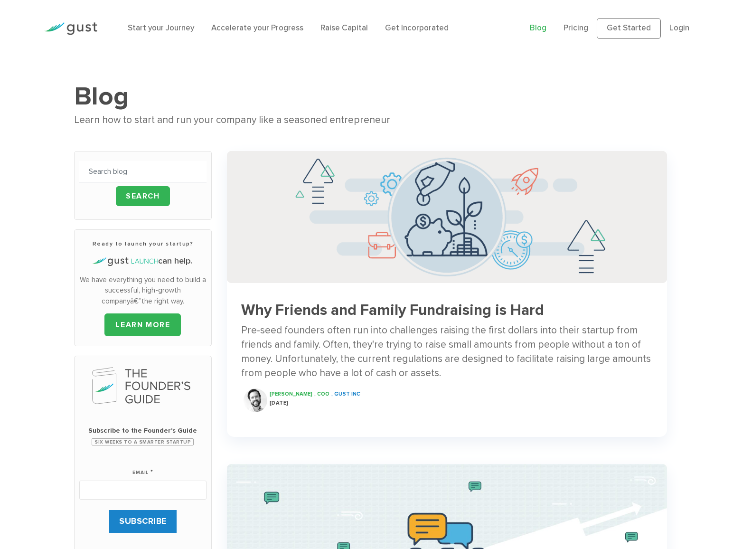 This screenshot has height=549, width=742. What do you see at coordinates (346, 394) in the screenshot?
I see `span: , Gust INC` at bounding box center [346, 394].